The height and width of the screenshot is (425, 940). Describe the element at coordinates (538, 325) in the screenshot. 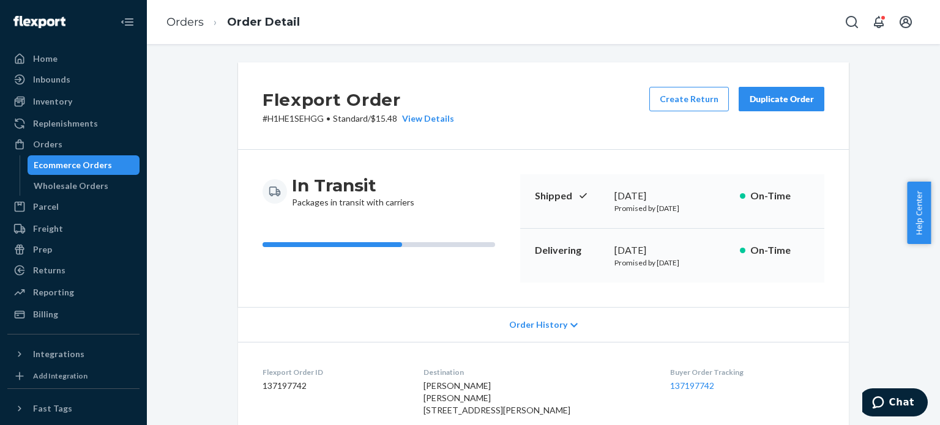

I see `span: Order History` at that location.